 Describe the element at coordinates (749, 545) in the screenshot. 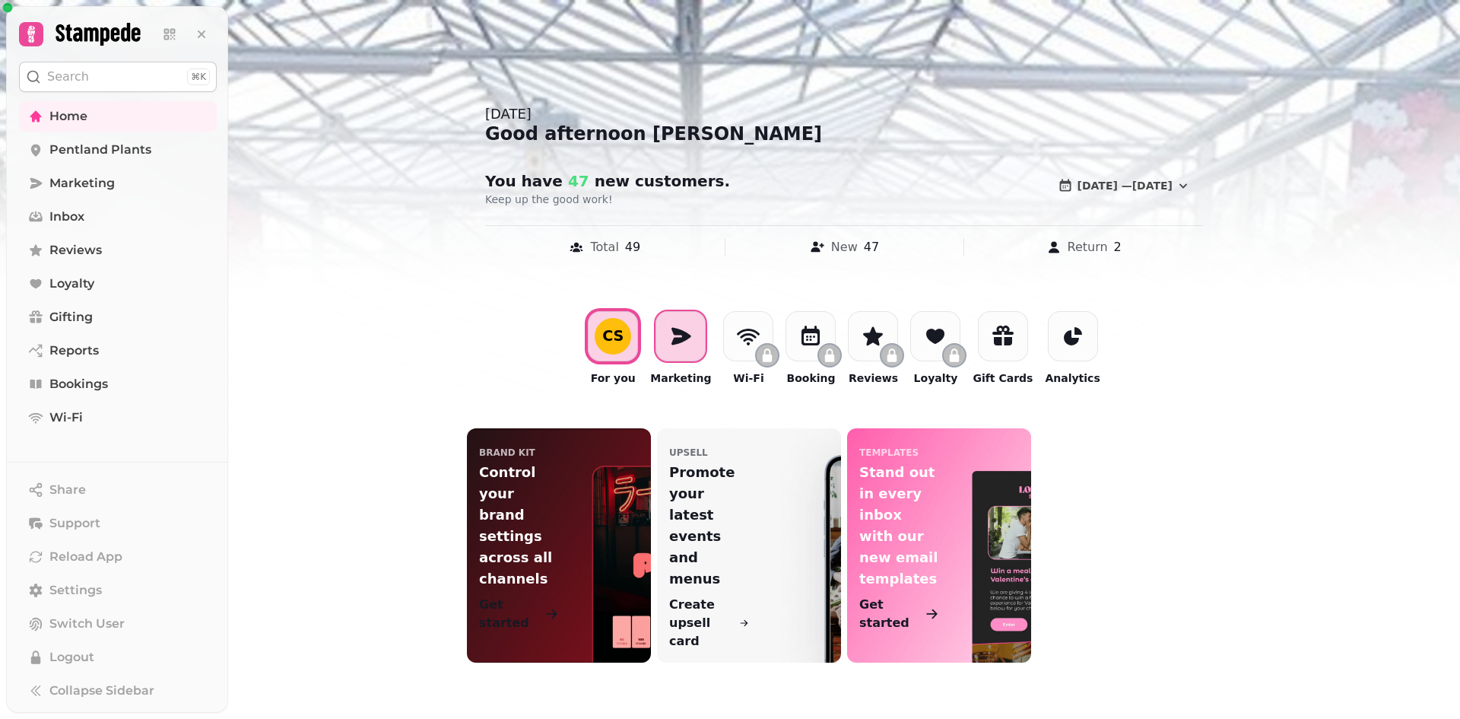

I see `a: upsellPromote your latest events and menusCreate upsell card` at that location.